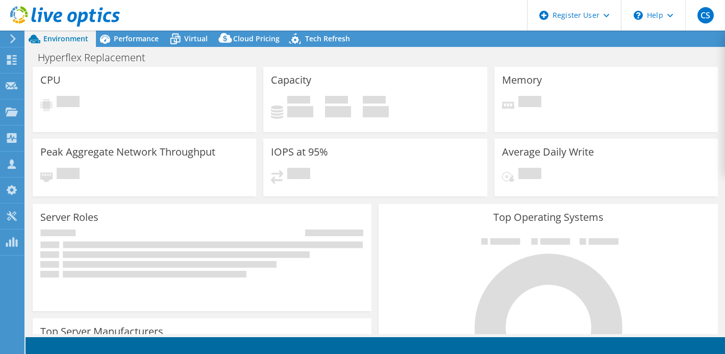 Image resolution: width=725 pixels, height=354 pixels. Describe the element at coordinates (336, 101) in the screenshot. I see `span: Free` at that location.